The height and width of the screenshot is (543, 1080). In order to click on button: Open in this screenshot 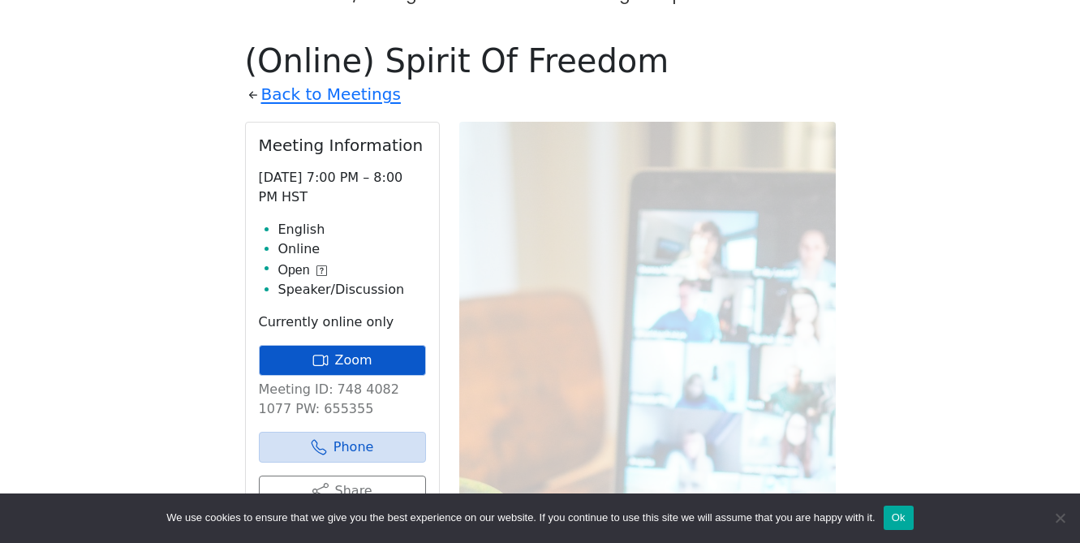, I will do `click(303, 270)`.